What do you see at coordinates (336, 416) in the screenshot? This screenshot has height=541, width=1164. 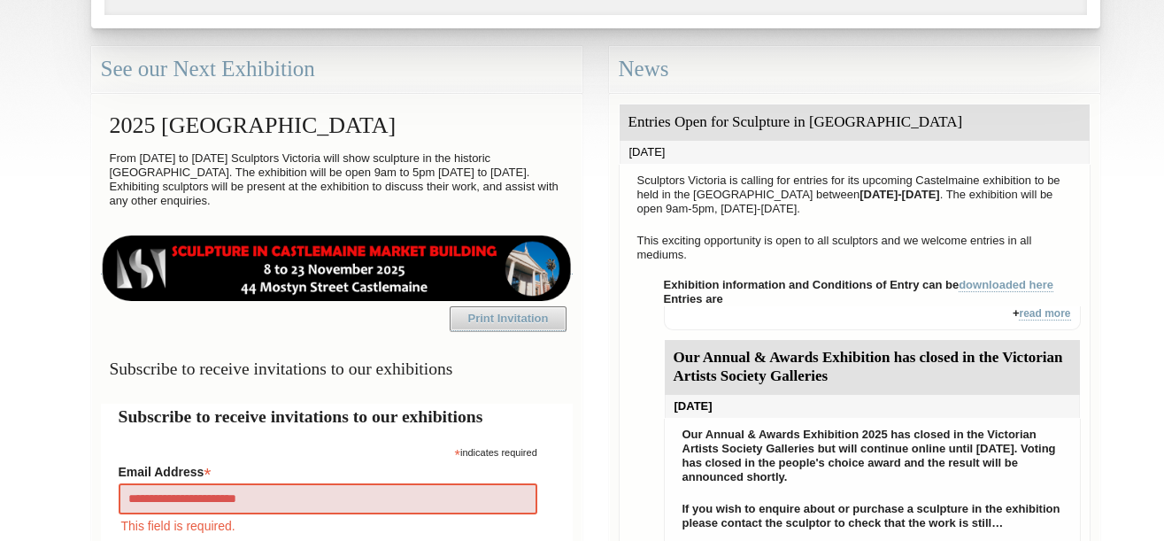 I see `h2: Subscribe to receive invitations to our exhibitions` at bounding box center [336, 416].